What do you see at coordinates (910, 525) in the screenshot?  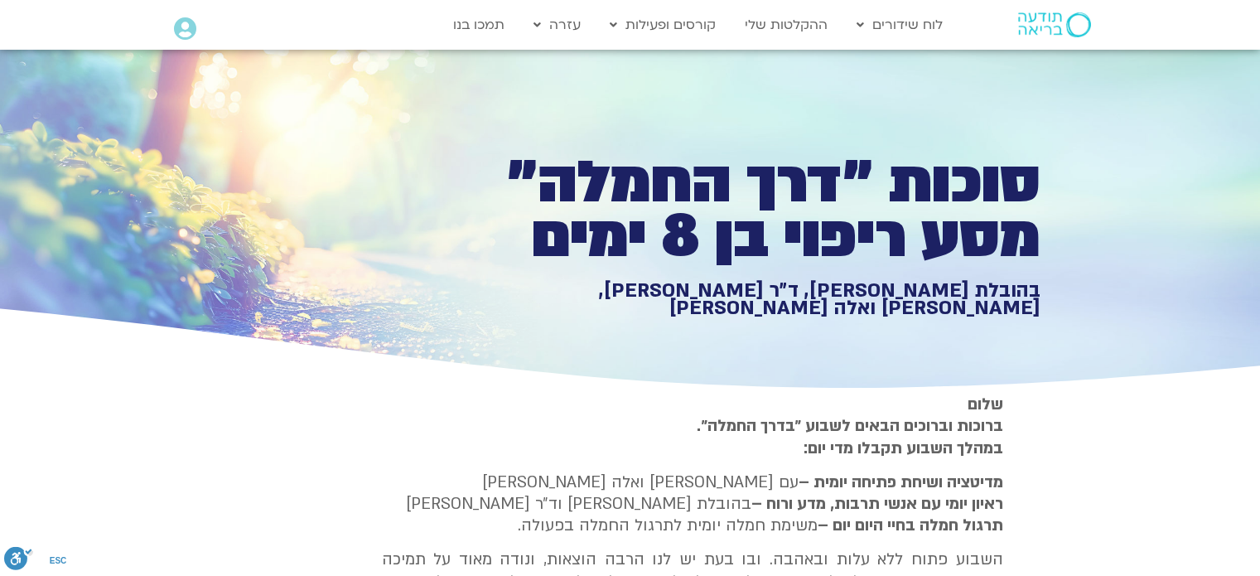 I see `b: תרגול חמלה בחיי היום יום –` at bounding box center [910, 525].